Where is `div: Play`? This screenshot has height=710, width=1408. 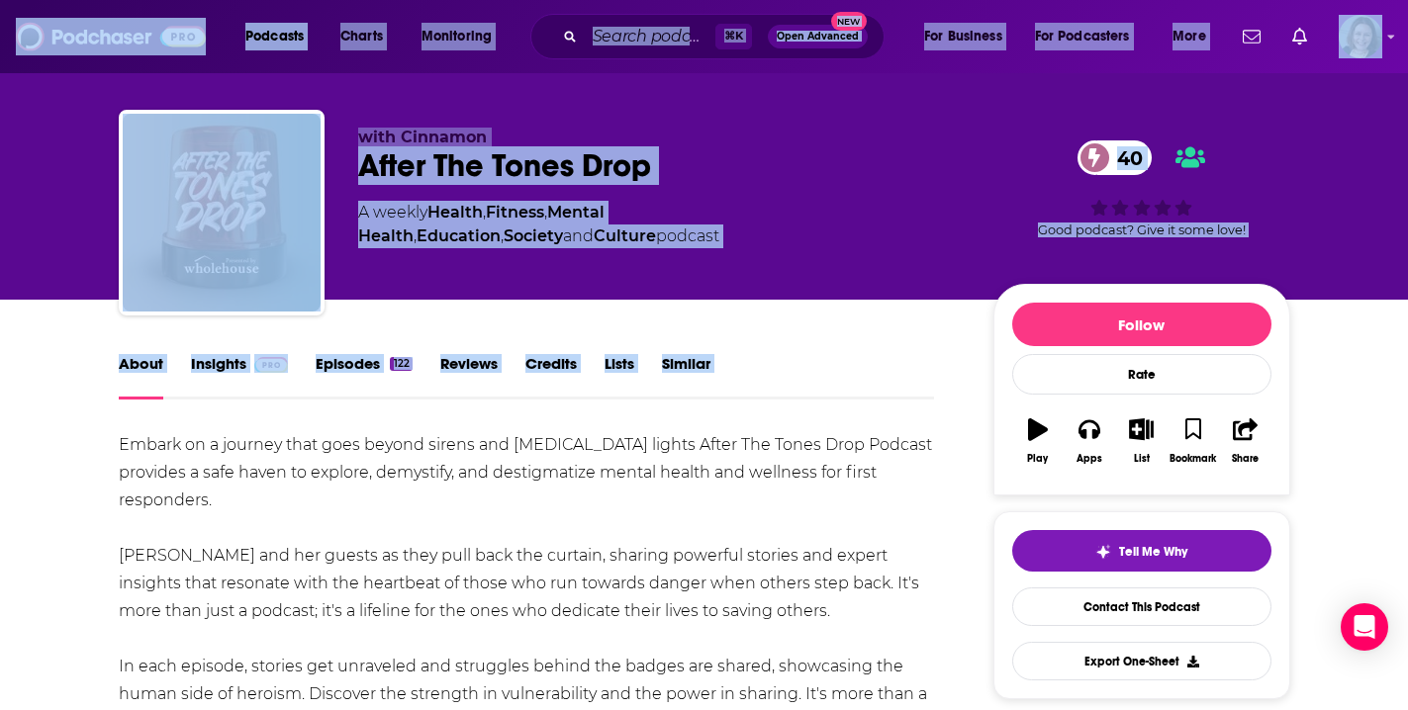 div: Play is located at coordinates (1037, 459).